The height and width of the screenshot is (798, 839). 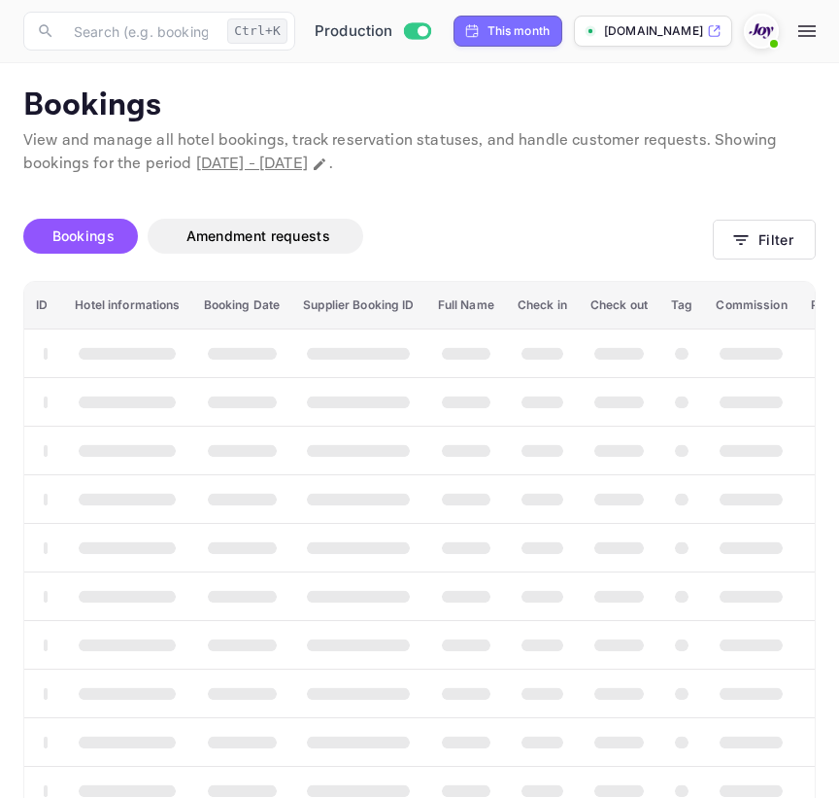 What do you see at coordinates (751, 305) in the screenshot?
I see `th: Commission` at bounding box center [751, 305].